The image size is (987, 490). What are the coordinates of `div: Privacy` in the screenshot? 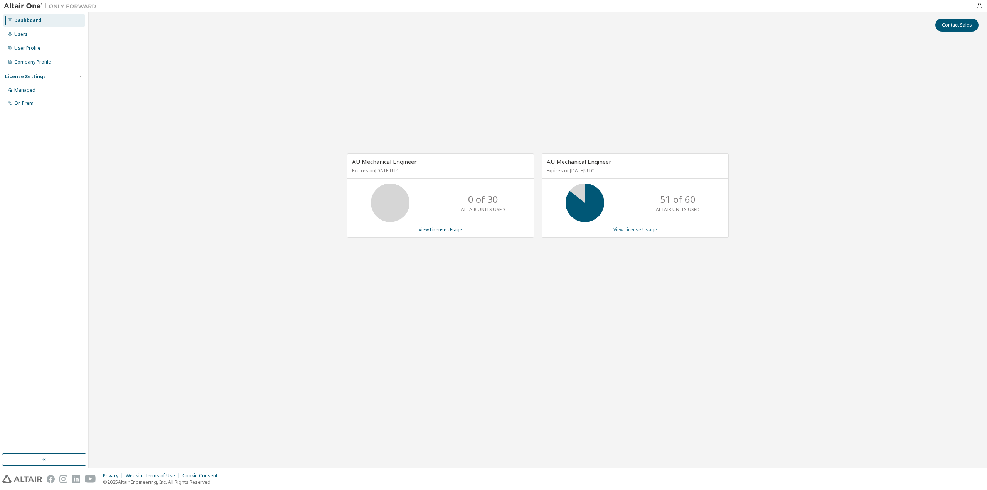 It's located at (114, 476).